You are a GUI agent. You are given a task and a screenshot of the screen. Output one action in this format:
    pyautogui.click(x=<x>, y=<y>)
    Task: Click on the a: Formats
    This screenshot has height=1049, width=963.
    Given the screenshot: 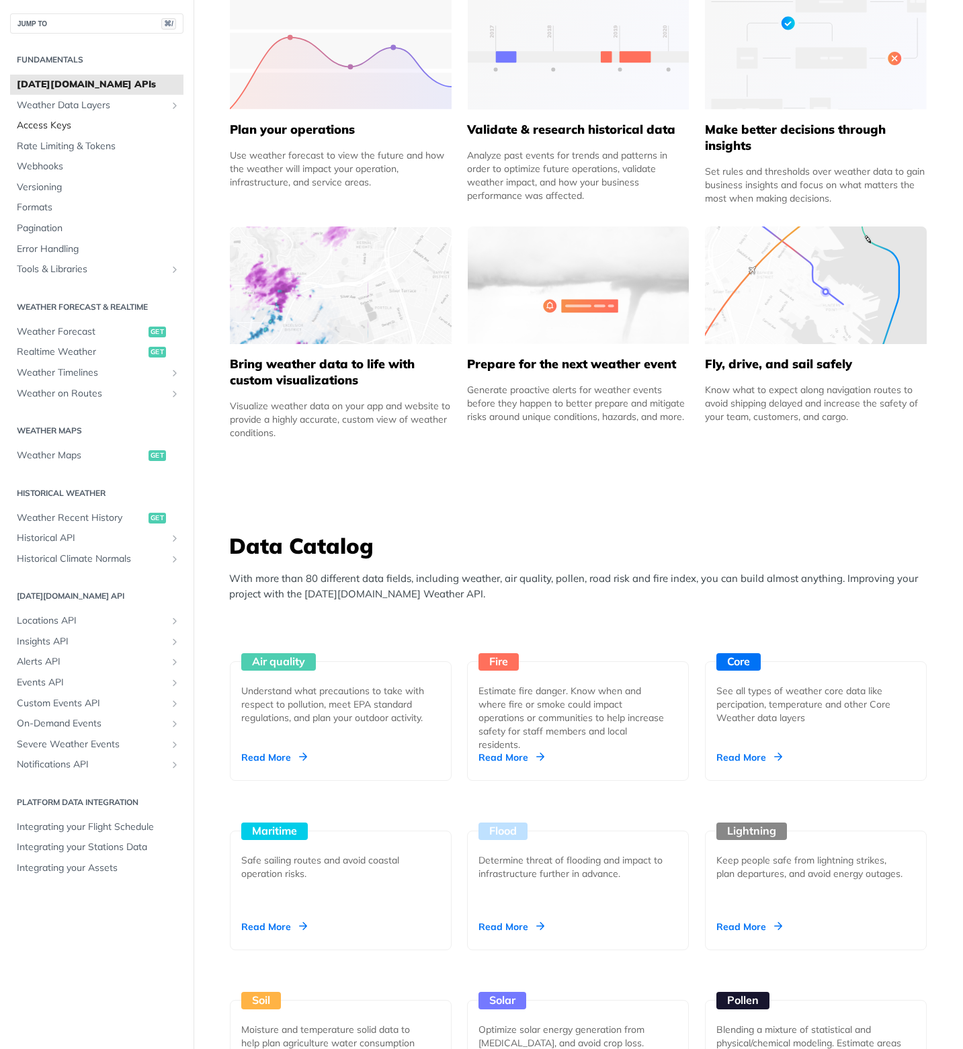 What is the action you would take?
    pyautogui.click(x=97, y=208)
    